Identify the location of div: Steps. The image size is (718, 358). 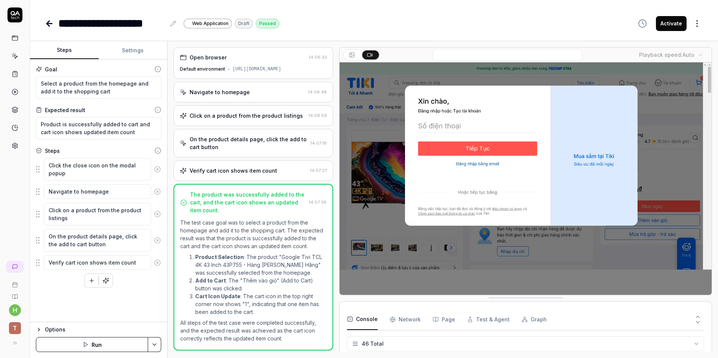
(52, 151).